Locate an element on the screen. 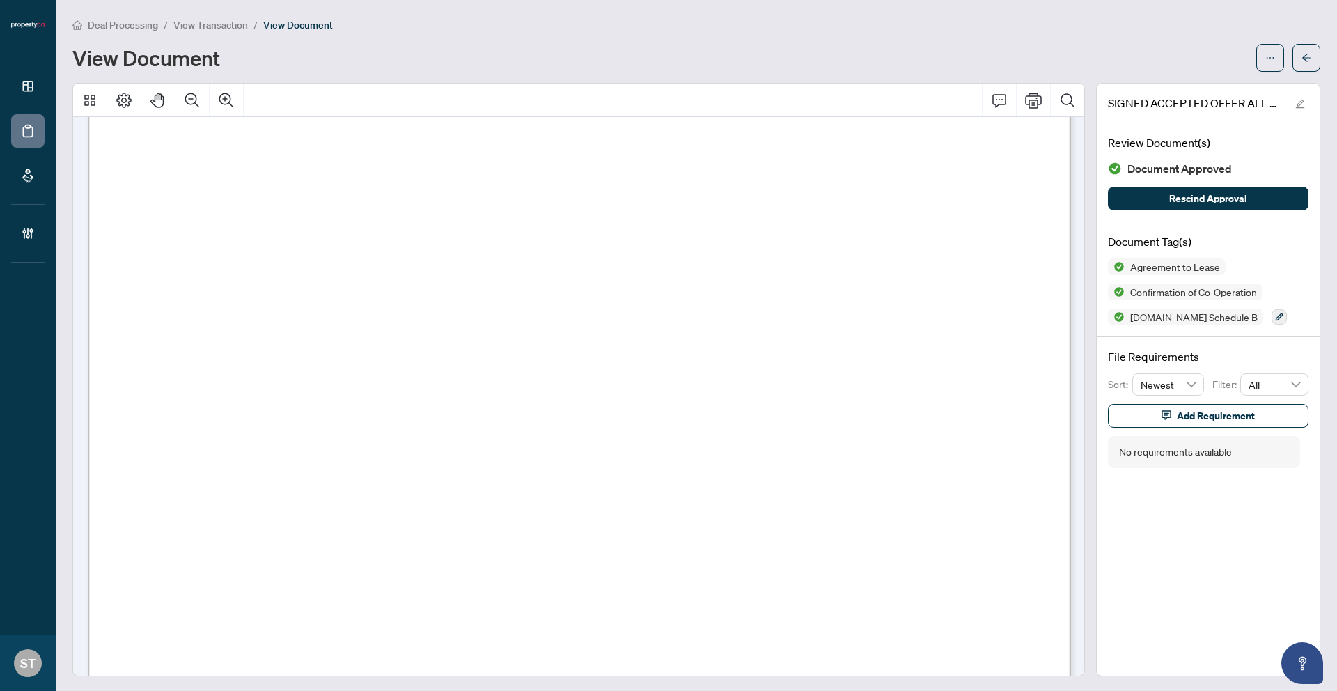  h1: View Document is located at coordinates (146, 58).